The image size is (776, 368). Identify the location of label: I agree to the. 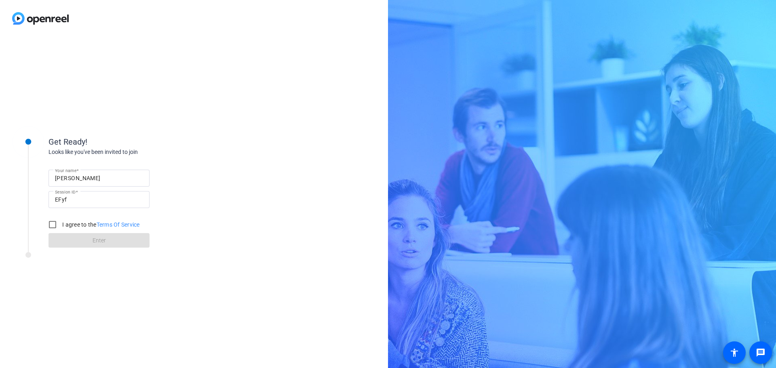
(100, 225).